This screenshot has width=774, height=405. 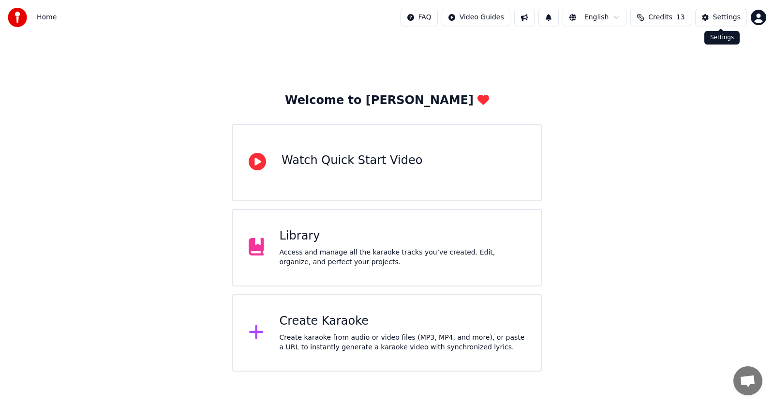 I want to click on div: Create Karaoke, so click(x=402, y=321).